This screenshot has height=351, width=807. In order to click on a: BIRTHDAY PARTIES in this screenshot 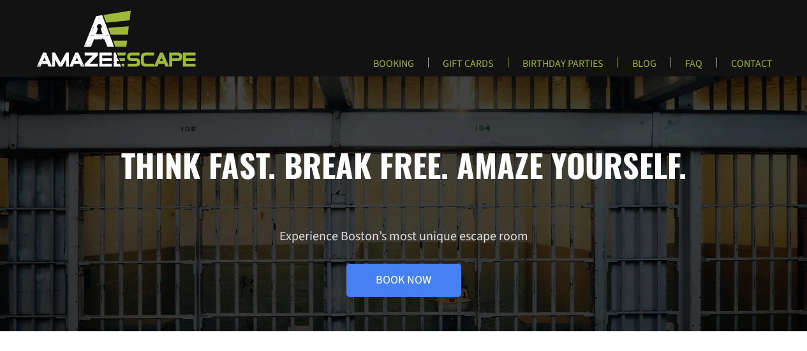, I will do `click(562, 68)`.